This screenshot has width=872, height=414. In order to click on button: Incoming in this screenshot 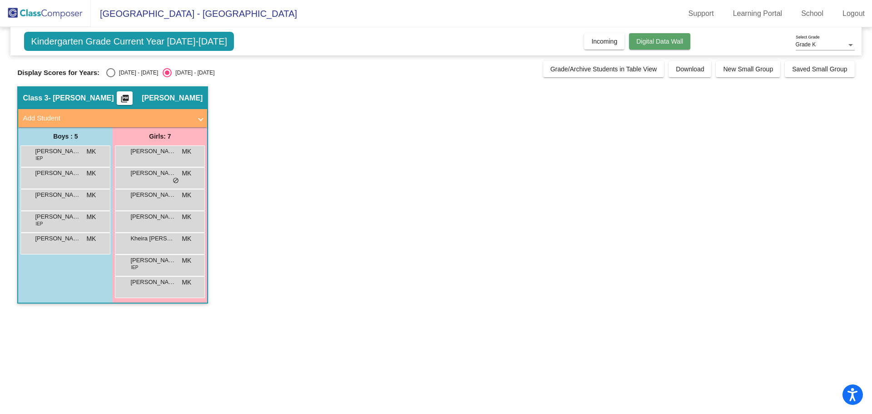, I will do `click(604, 41)`.